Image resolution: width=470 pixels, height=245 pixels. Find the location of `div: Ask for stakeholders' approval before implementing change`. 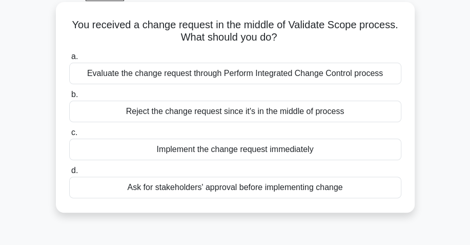

div: Ask for stakeholders' approval before implementing change is located at coordinates (235, 187).